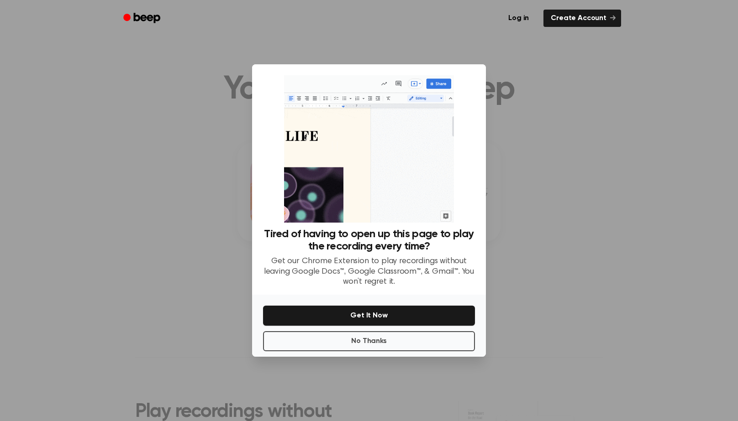 The width and height of the screenshot is (738, 421). I want to click on button: Get It Now, so click(369, 316).